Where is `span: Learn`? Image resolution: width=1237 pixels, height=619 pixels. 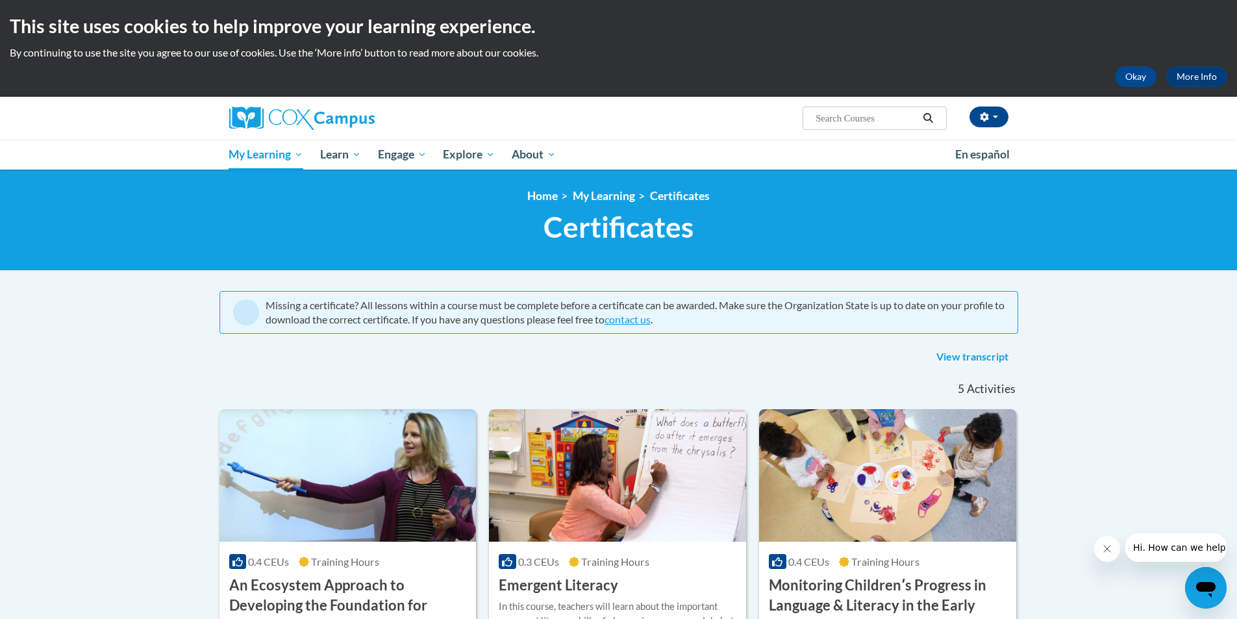
span: Learn is located at coordinates (340, 155).